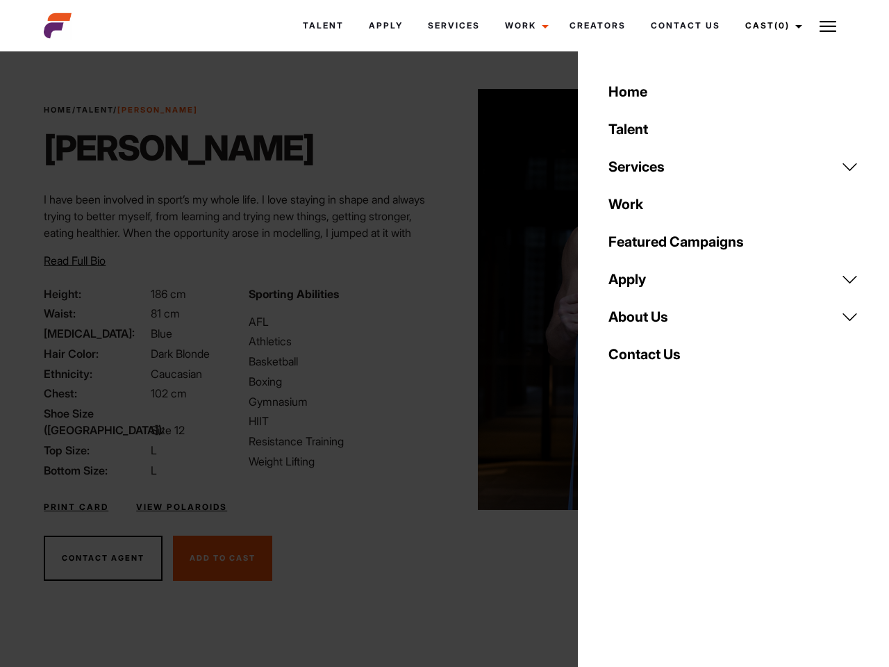 The width and height of the screenshot is (889, 667). Describe the element at coordinates (342, 361) in the screenshot. I see `li: Basketball` at that location.